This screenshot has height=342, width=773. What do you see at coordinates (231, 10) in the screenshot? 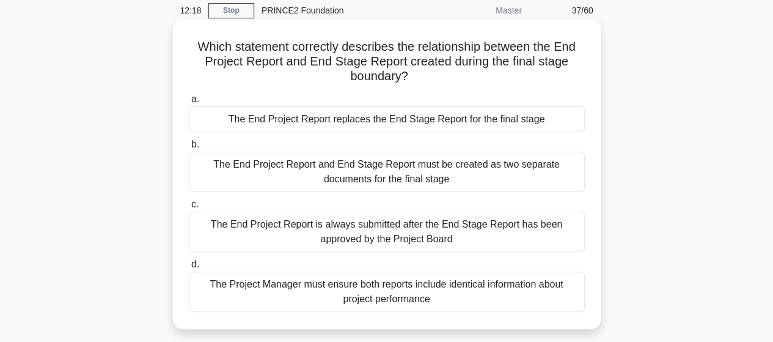
I see `a: Stop` at bounding box center [231, 10].